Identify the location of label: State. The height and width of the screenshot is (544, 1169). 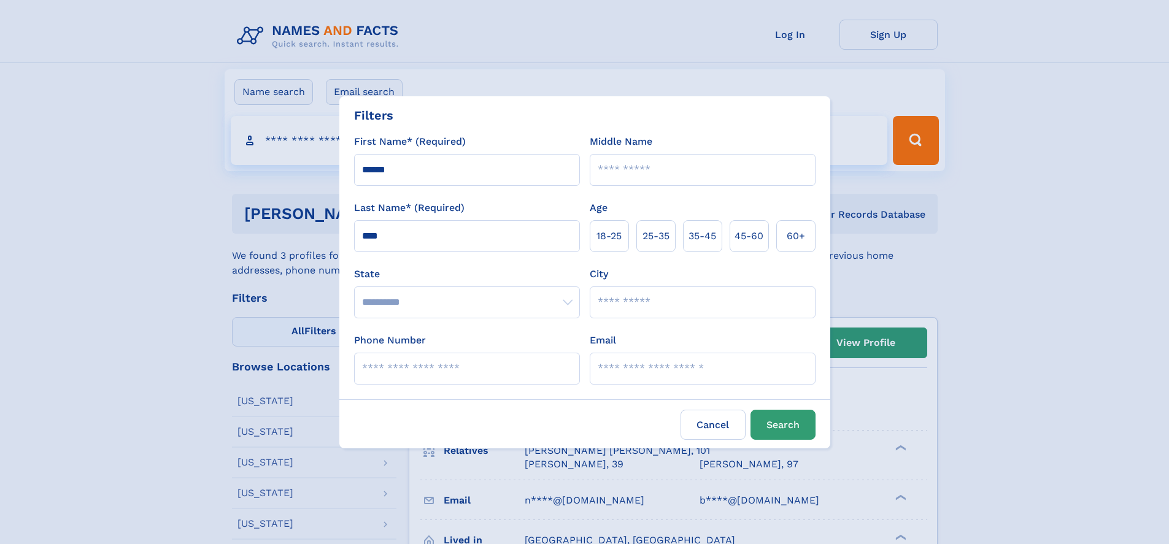
(467, 274).